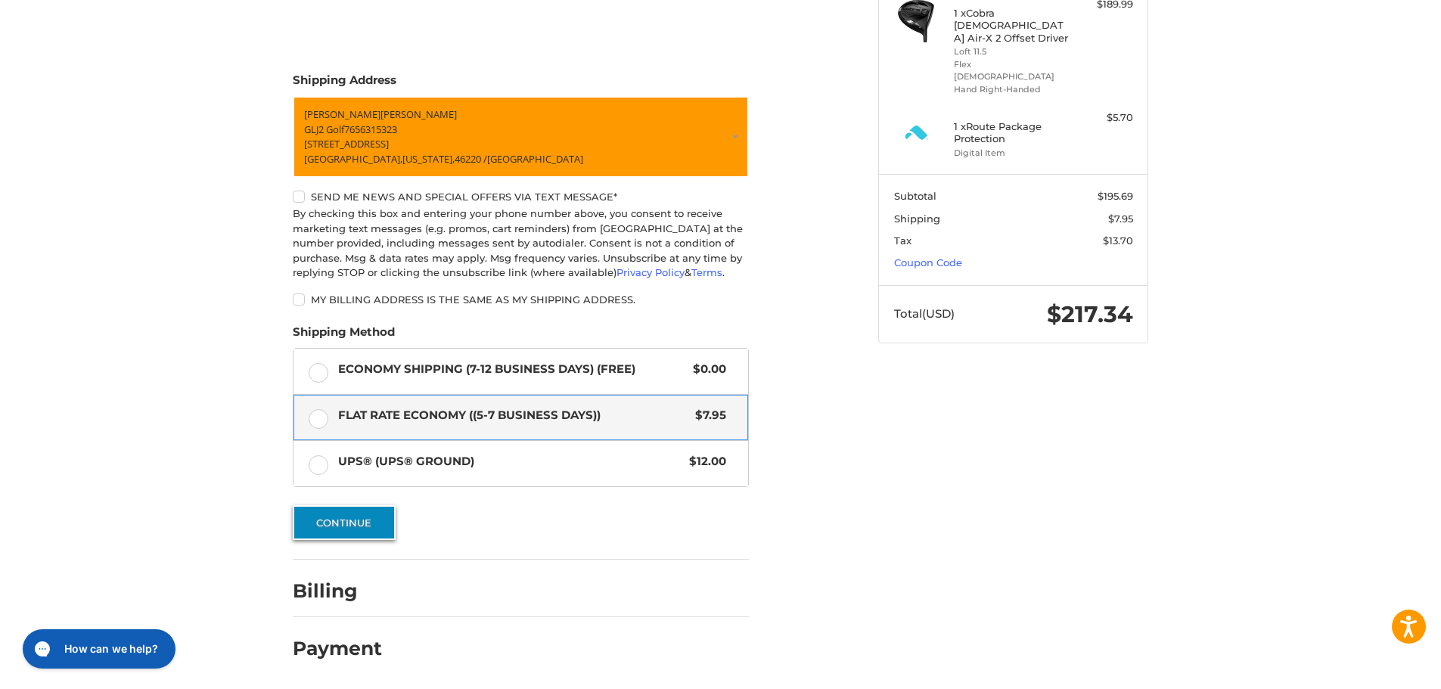  Describe the element at coordinates (371, 129) in the screenshot. I see `span: 7656315323` at that location.